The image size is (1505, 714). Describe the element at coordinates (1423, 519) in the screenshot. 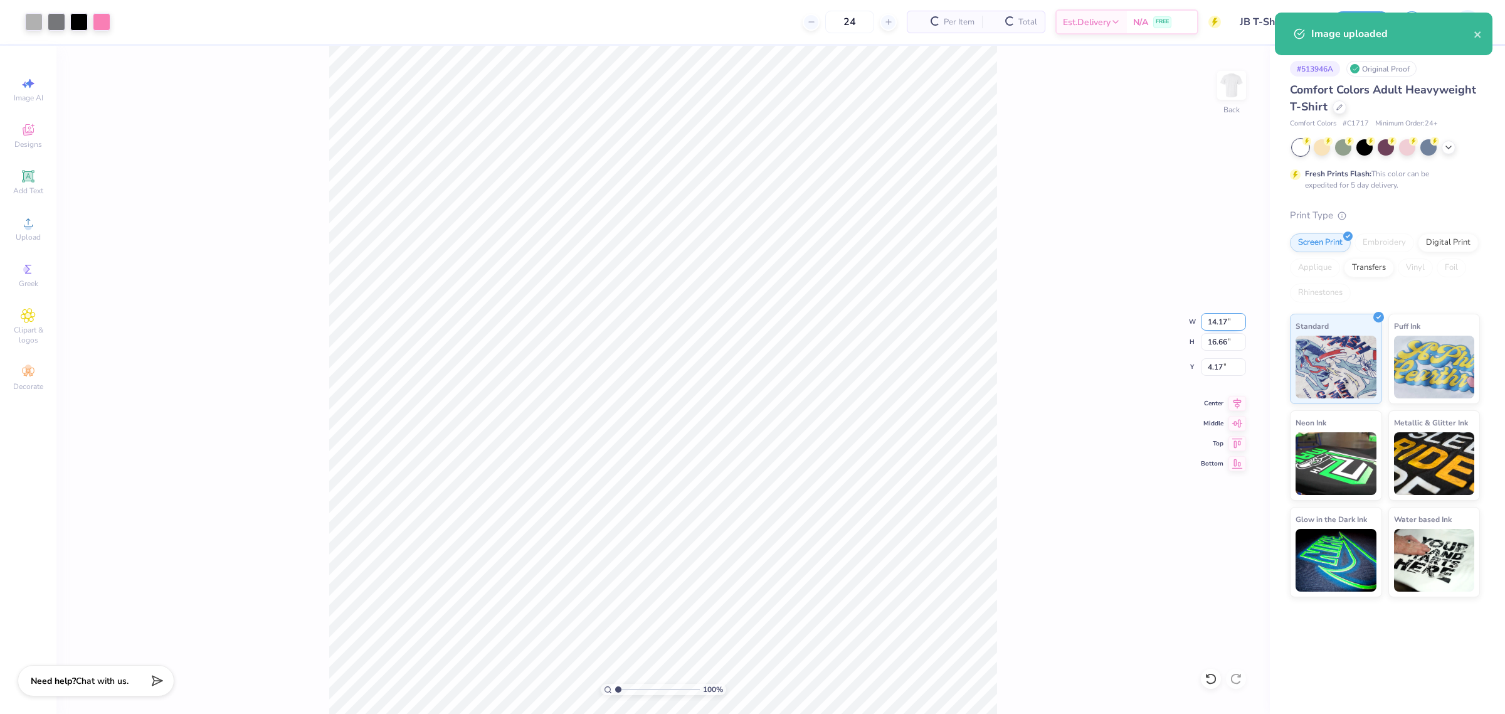

I see `span: Water based Ink` at that location.